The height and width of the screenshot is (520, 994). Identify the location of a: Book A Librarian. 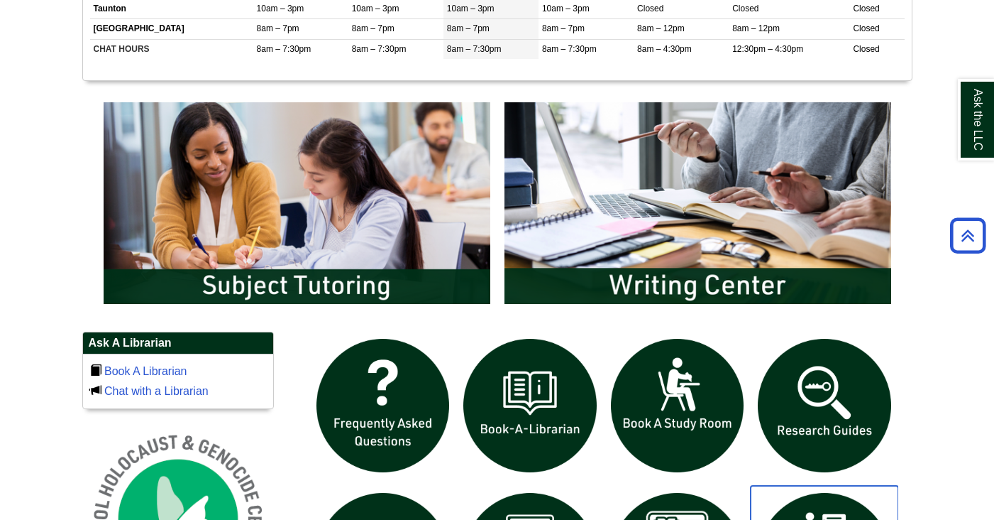
(146, 371).